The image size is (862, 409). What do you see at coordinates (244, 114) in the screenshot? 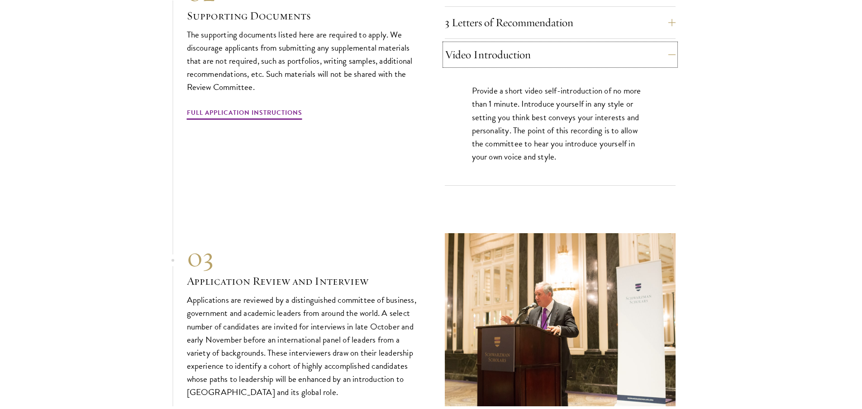
I see `a: Full Application Instructions` at bounding box center [244, 114].